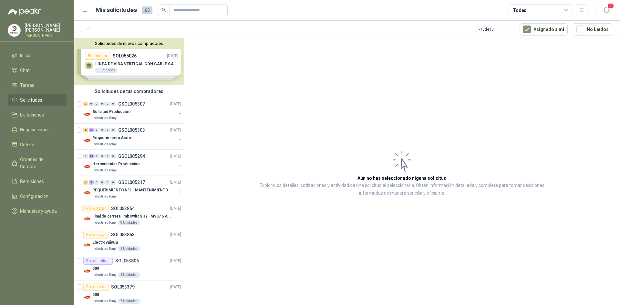 The image size is (620, 305). What do you see at coordinates (37, 211) in the screenshot?
I see `a: Manuales y ayuda` at bounding box center [37, 211].